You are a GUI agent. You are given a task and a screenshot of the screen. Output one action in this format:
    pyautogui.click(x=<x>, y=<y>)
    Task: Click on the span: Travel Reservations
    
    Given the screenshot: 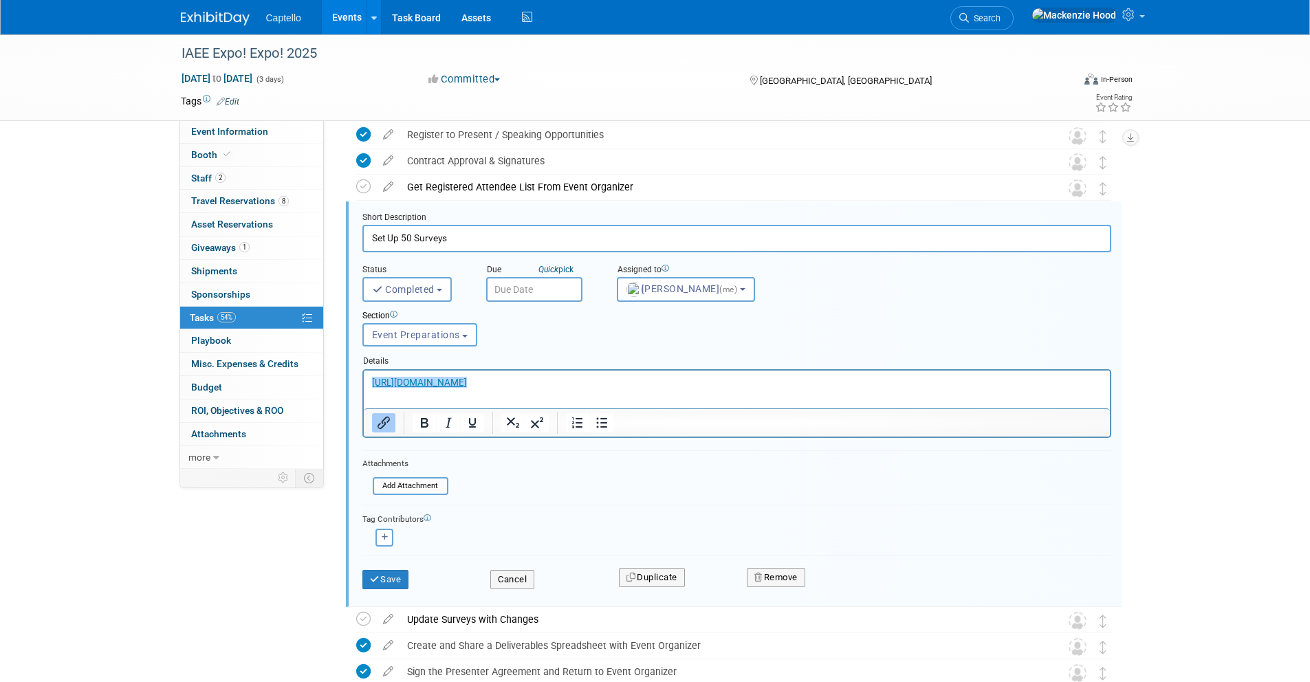 What is the action you would take?
    pyautogui.click(x=240, y=201)
    